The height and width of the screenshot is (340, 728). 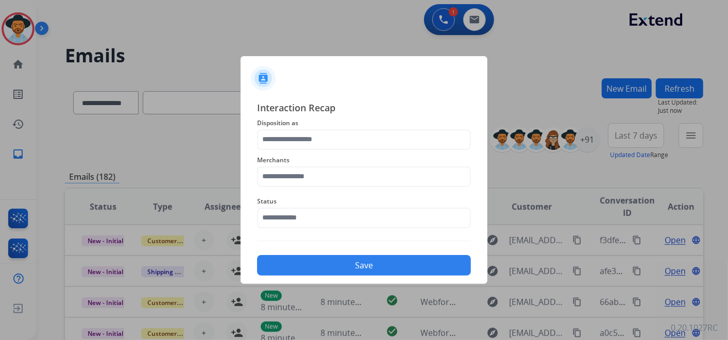 I want to click on p: 0.20.1027RC, so click(x=694, y=328).